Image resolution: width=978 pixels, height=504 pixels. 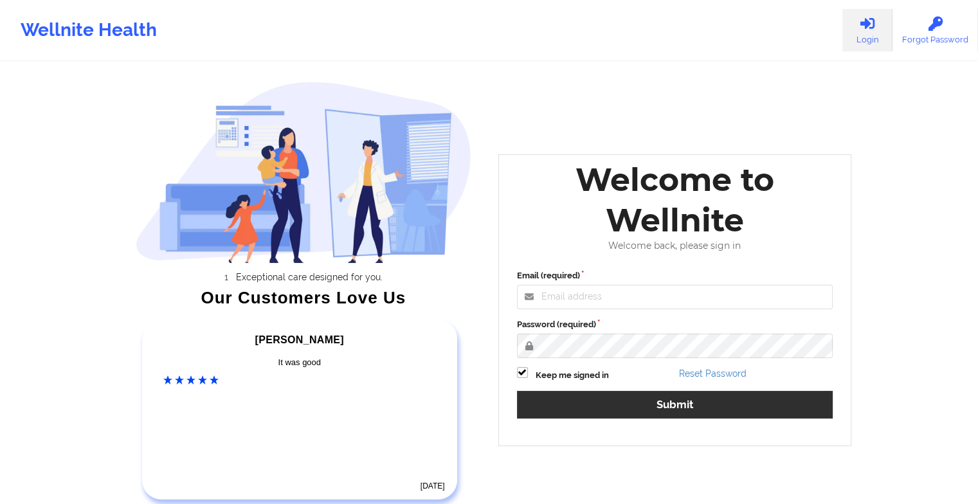 I want to click on div: Our Customers Love Us, so click(x=303, y=298).